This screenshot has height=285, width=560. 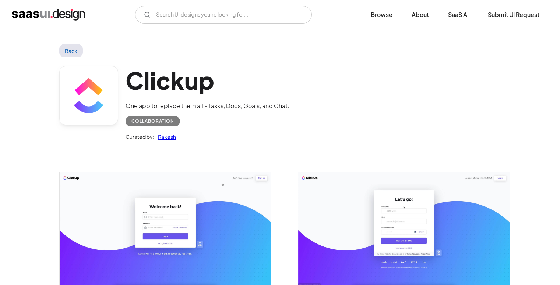 What do you see at coordinates (381, 15) in the screenshot?
I see `a: Browse` at bounding box center [381, 15].